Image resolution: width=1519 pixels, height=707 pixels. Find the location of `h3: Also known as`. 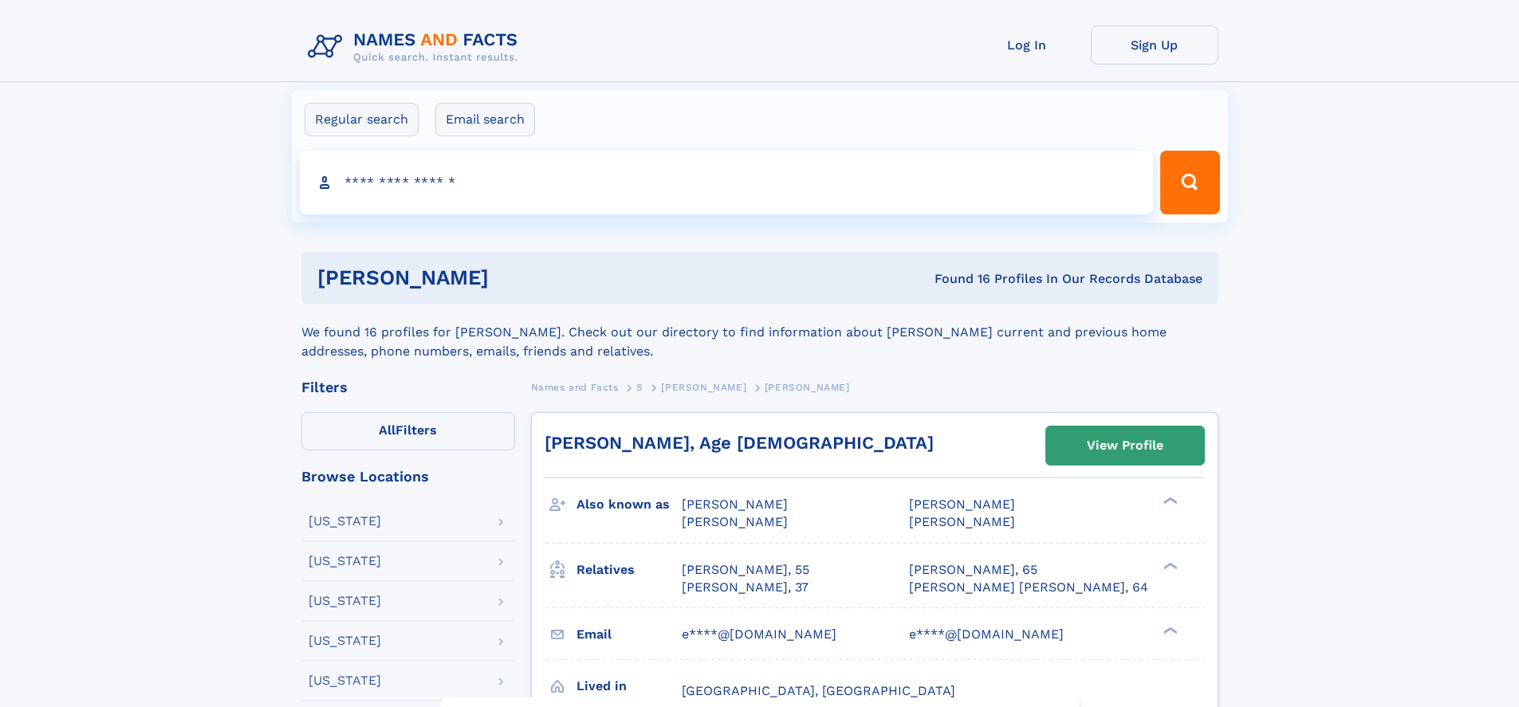

h3: Also known as is located at coordinates (629, 505).